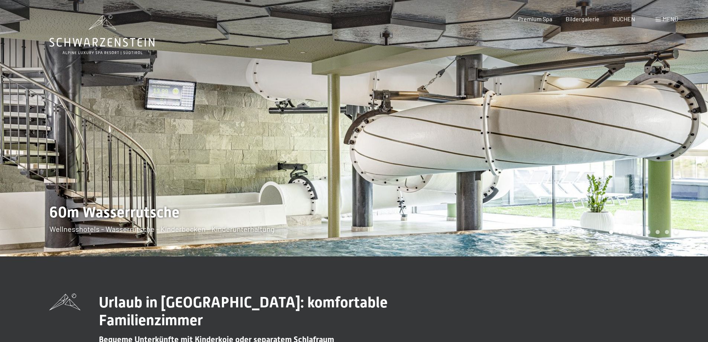  I want to click on div: Paginazione carosello, so click(643, 232).